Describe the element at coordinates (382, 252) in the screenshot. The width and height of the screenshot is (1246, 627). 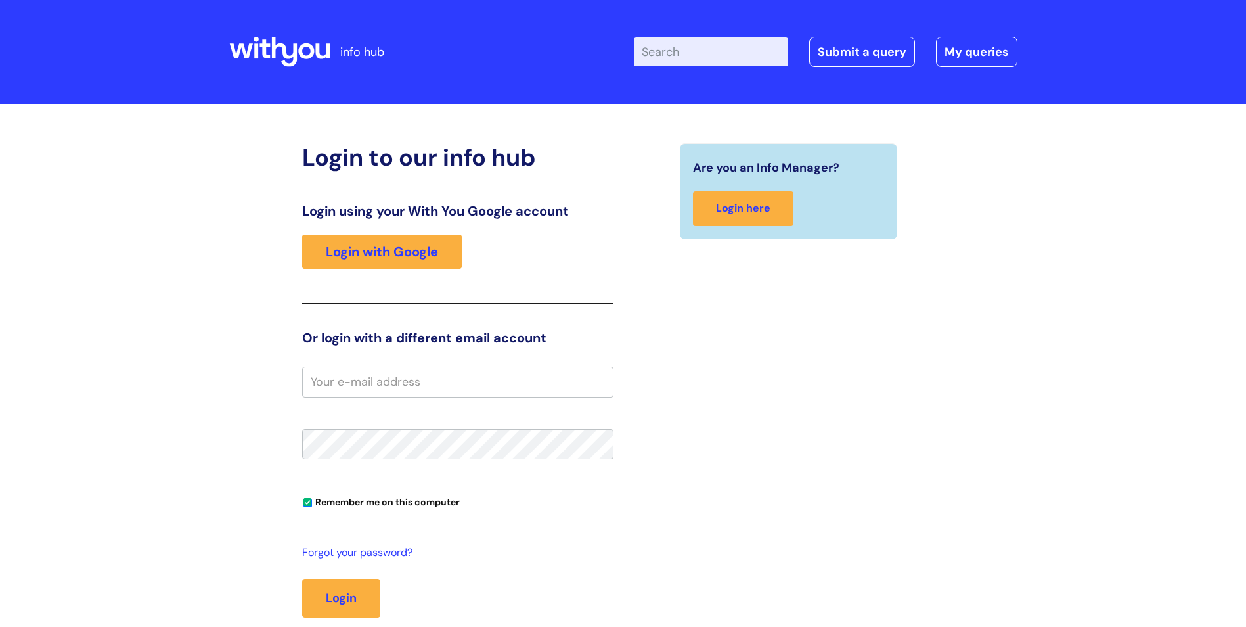
I see `a: Login with Google` at that location.